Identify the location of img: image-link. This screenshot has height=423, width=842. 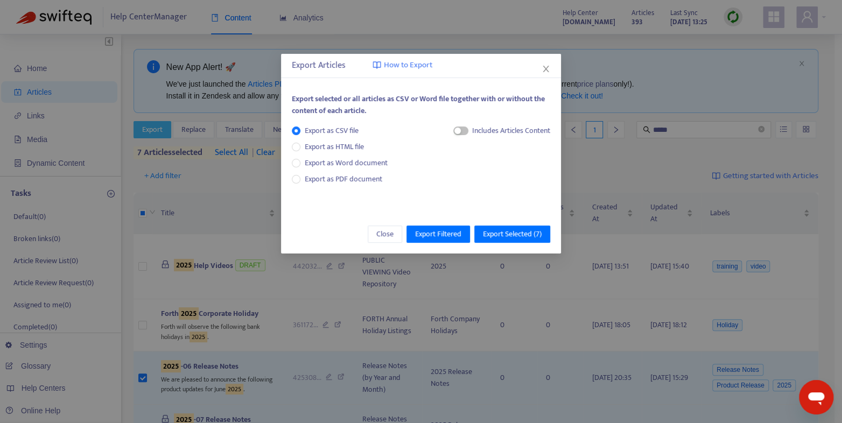
(377, 65).